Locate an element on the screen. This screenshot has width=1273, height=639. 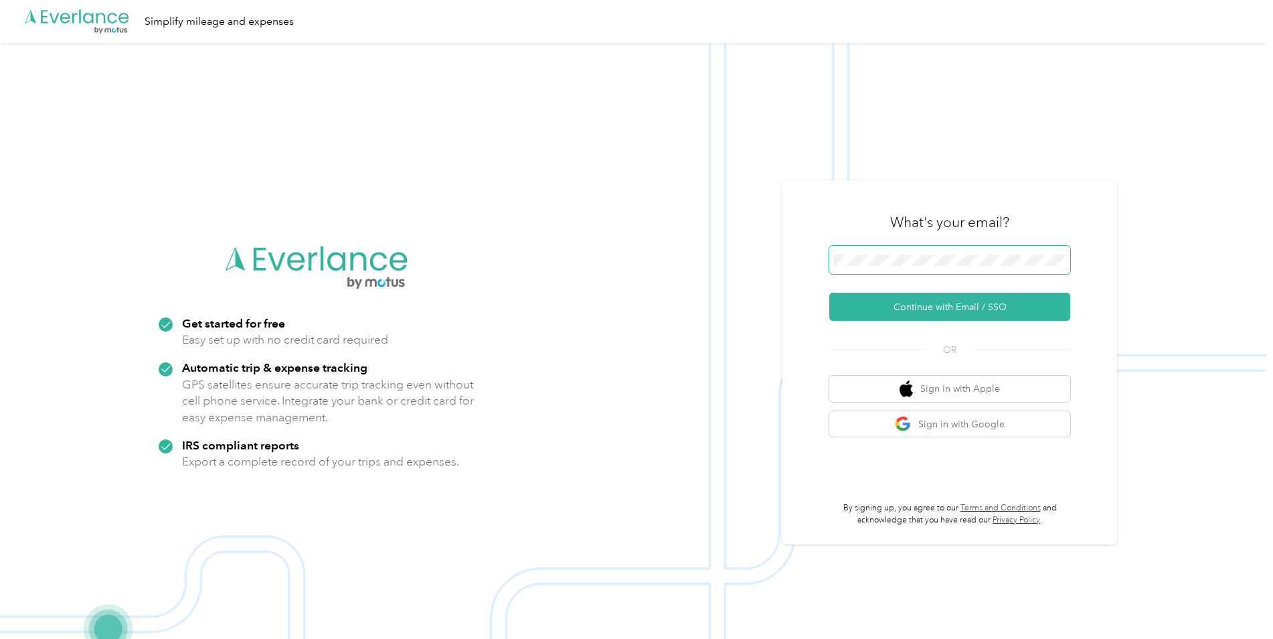
p: Export a complete record of your trips and expenses. is located at coordinates (321, 461).